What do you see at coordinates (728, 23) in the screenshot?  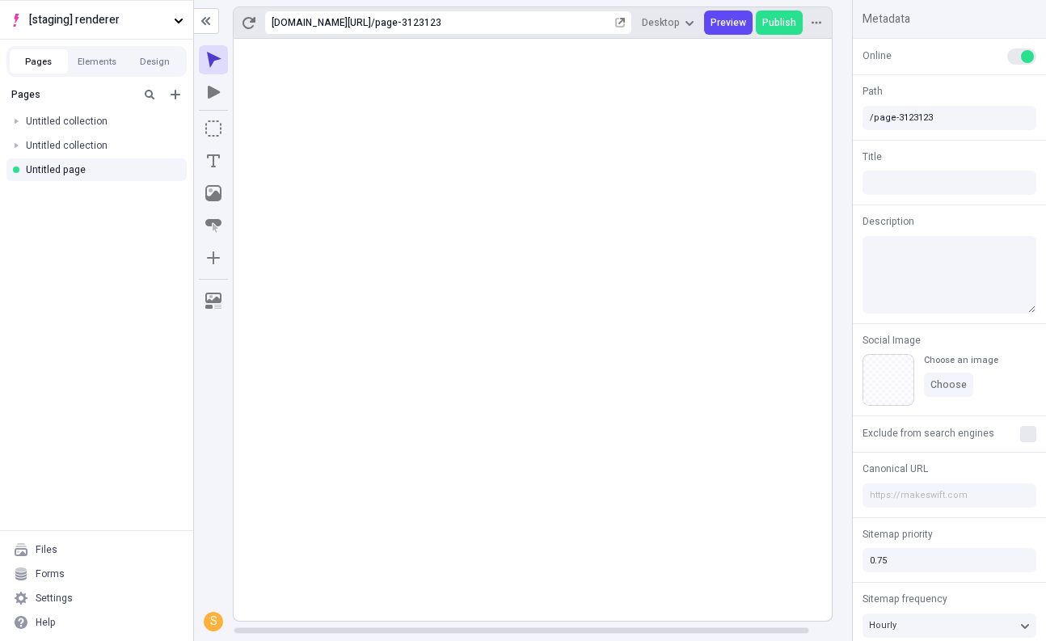 I see `button: Preview` at bounding box center [728, 23].